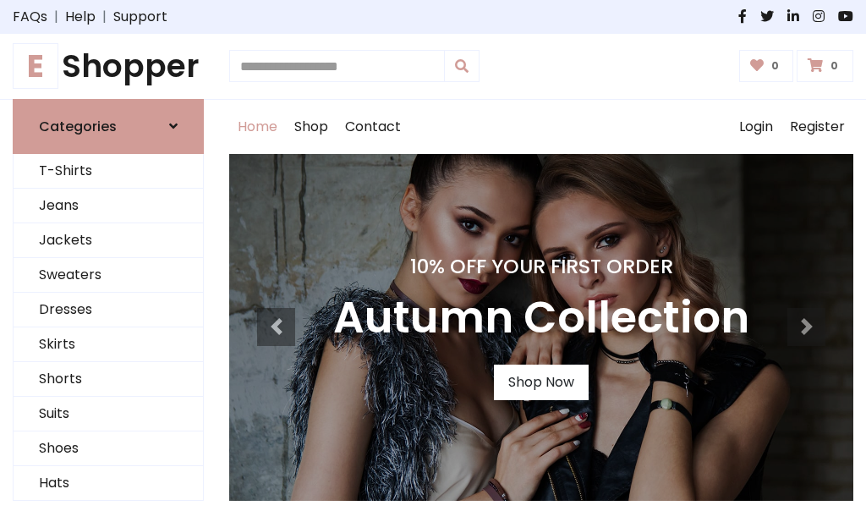 This screenshot has height=511, width=866. What do you see at coordinates (140, 17) in the screenshot?
I see `a: Support` at bounding box center [140, 17].